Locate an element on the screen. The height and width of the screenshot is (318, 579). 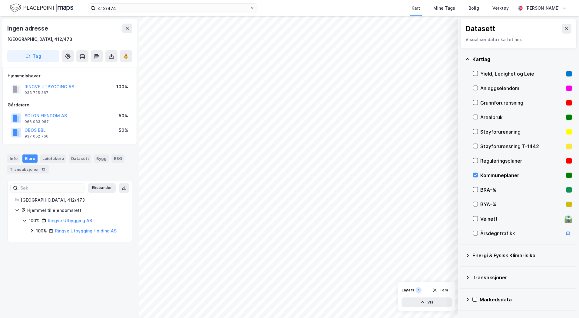
div: Veinett is located at coordinates (521, 219).